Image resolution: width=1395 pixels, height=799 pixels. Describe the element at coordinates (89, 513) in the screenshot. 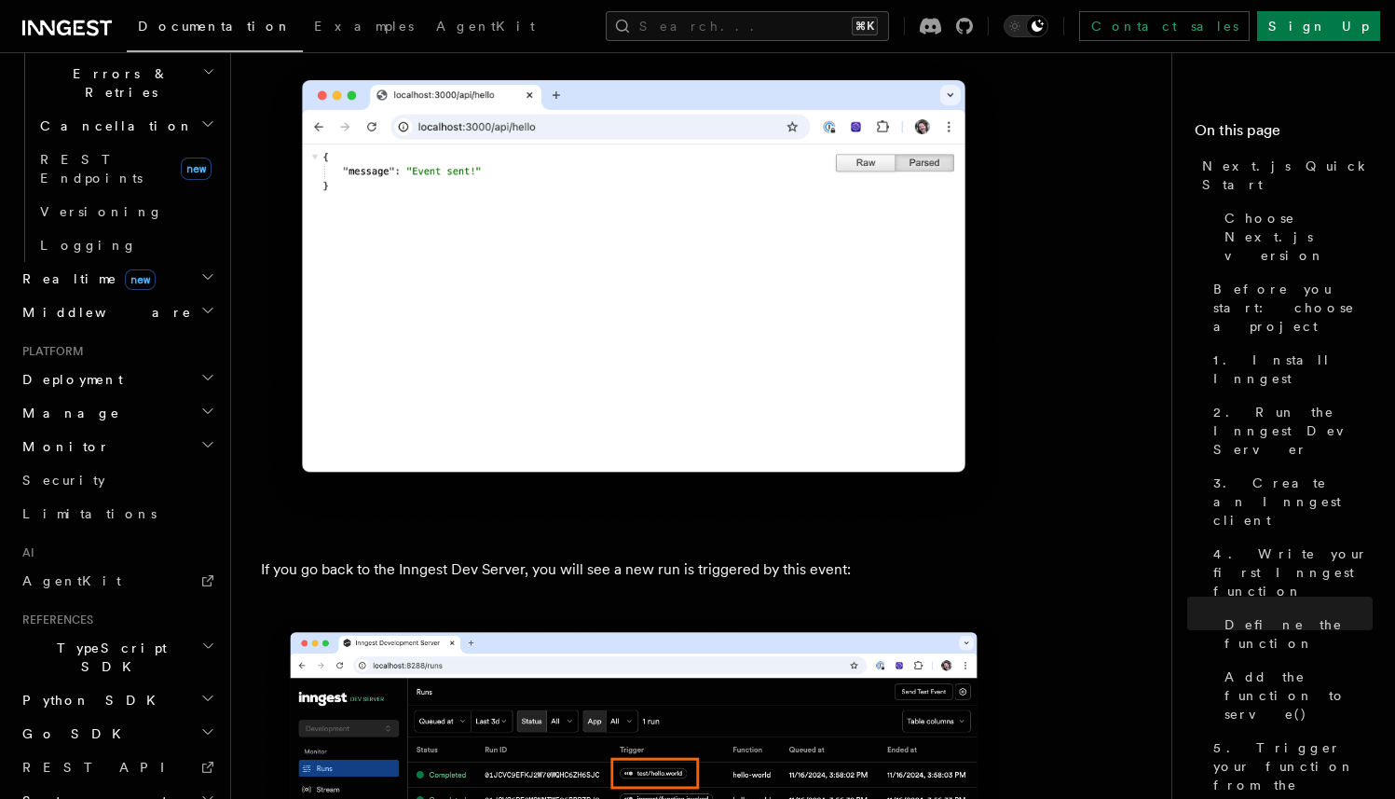

I see `span: Limitations` at that location.